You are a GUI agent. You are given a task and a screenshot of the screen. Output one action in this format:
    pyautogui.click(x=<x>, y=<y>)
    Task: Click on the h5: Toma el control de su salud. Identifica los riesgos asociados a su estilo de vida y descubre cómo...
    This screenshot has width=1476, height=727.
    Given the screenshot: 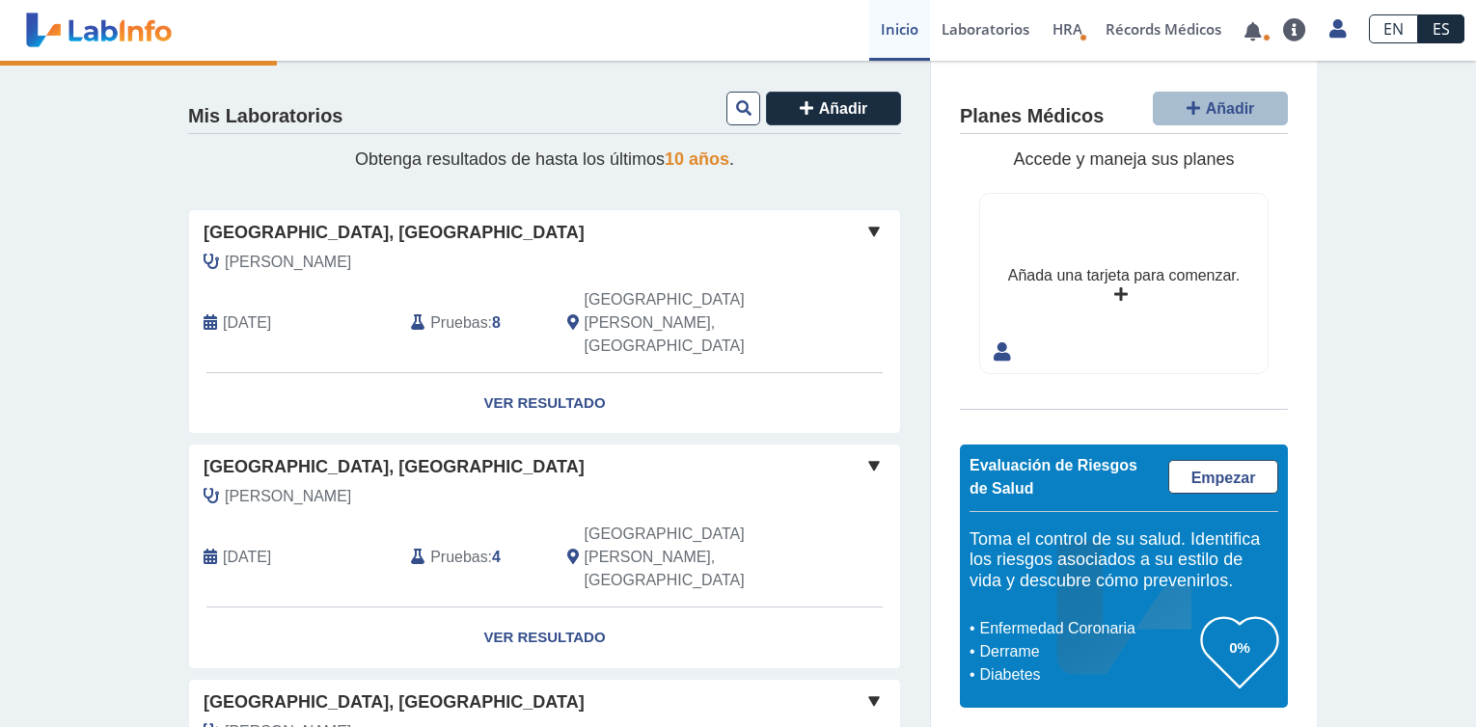 What is the action you would take?
    pyautogui.click(x=1124, y=560)
    